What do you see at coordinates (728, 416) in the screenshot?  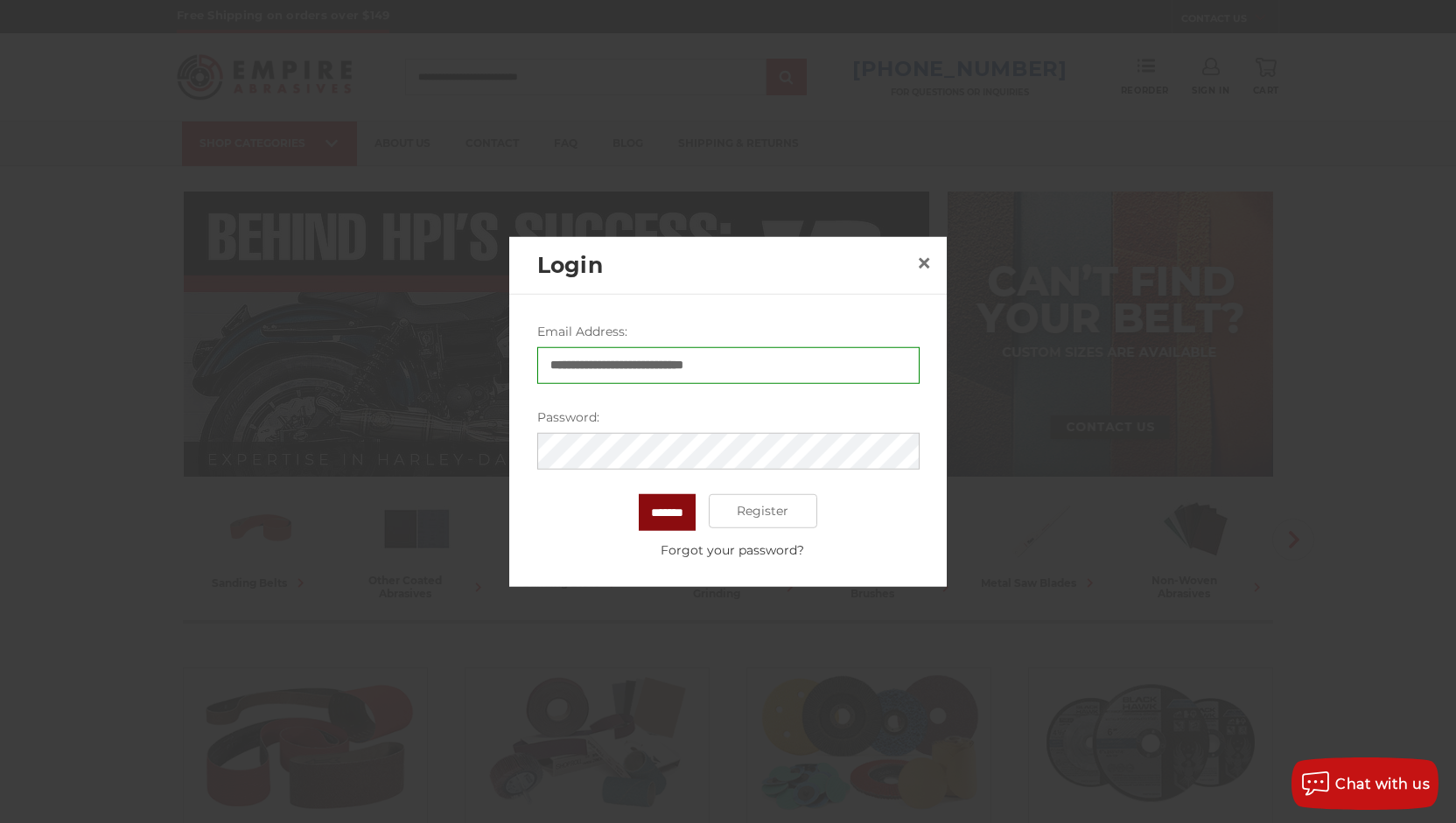 I see `label: Password:` at bounding box center [728, 416].